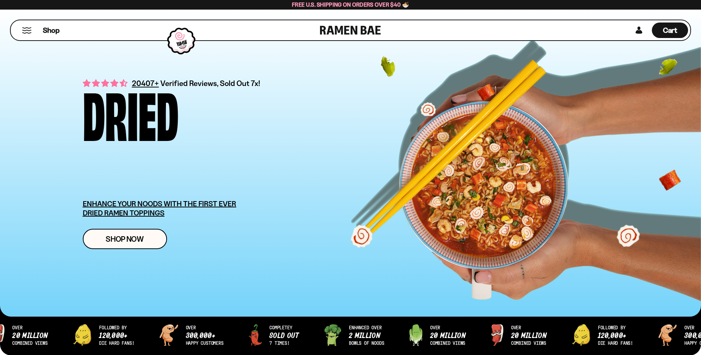 The image size is (701, 355). What do you see at coordinates (670, 30) in the screenshot?
I see `div: Cart` at bounding box center [670, 30].